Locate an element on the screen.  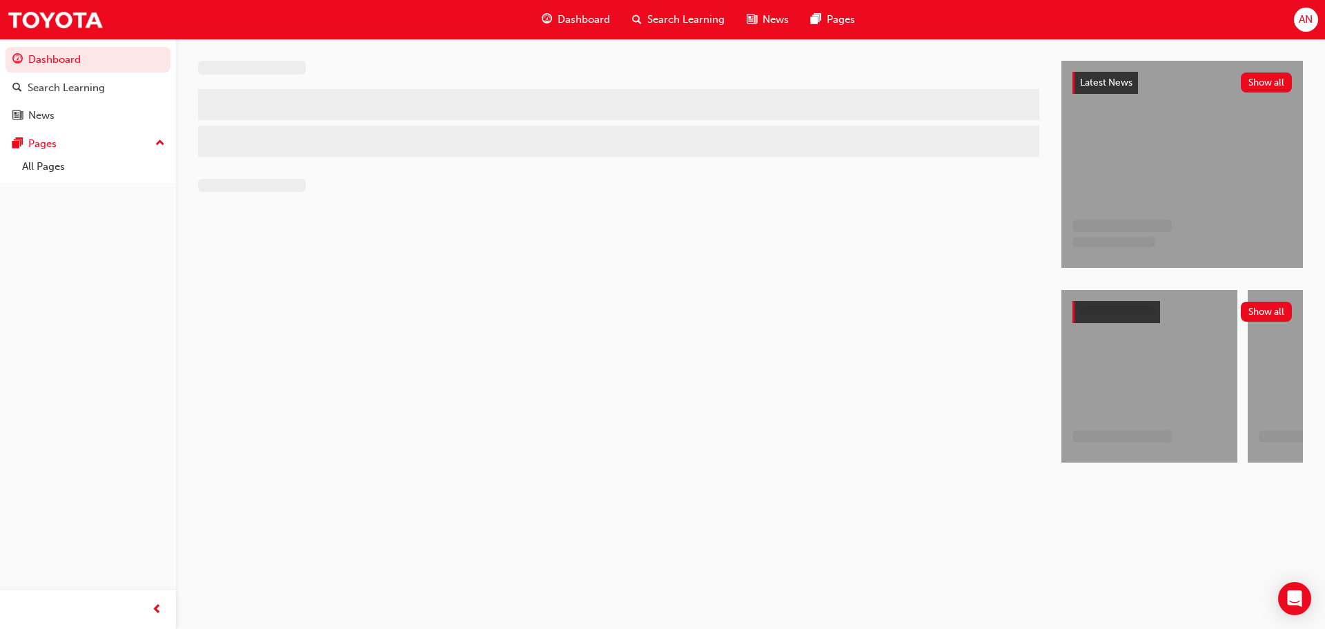
a: Dashboard is located at coordinates (88, 59).